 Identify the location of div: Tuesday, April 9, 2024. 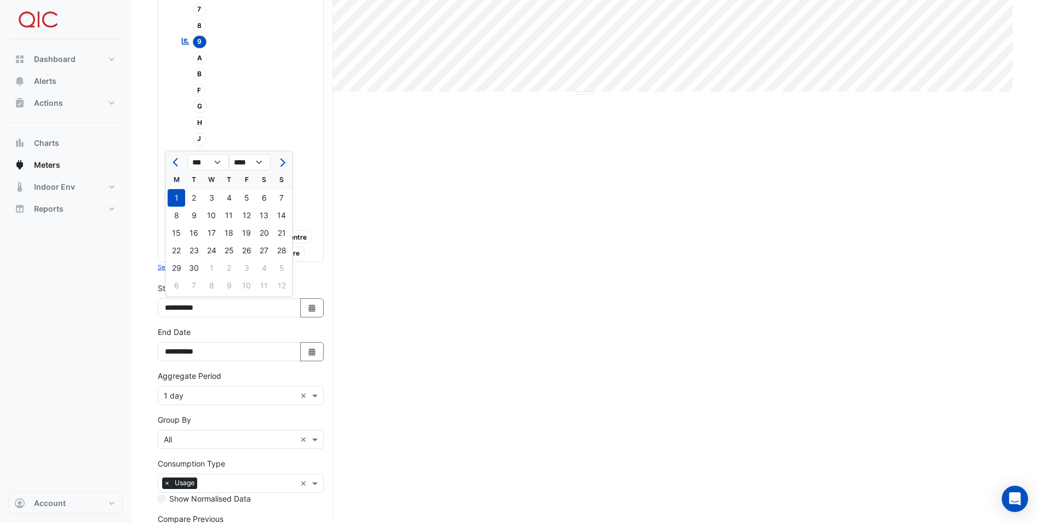
(194, 215).